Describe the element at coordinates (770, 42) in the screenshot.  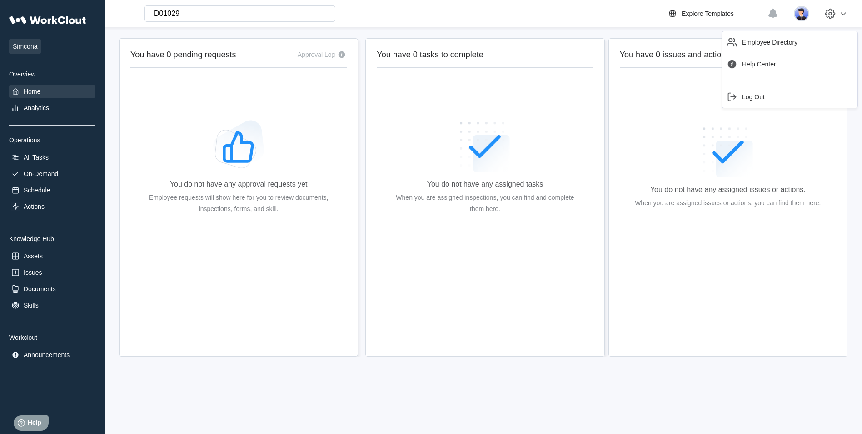
I see `div: Employee Directory` at that location.